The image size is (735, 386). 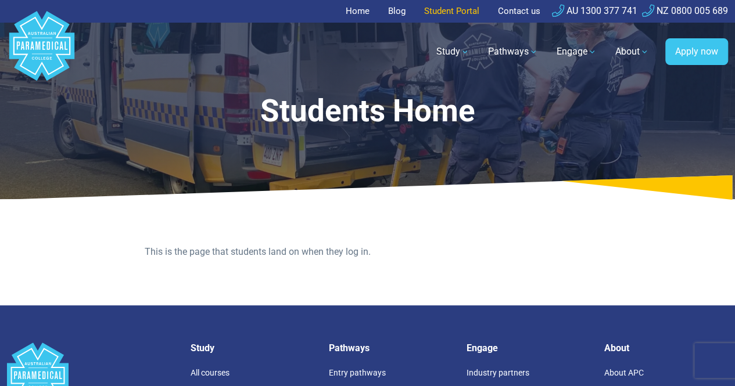 What do you see at coordinates (453, 52) in the screenshot?
I see `a: Study` at bounding box center [453, 52].